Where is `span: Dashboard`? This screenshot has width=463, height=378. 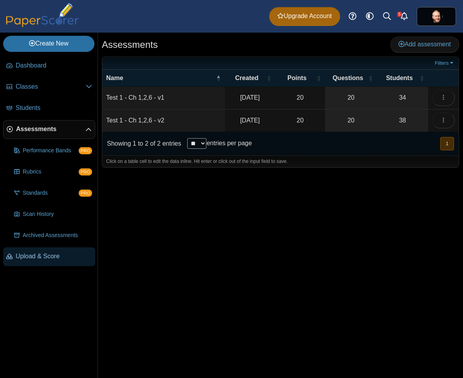 span: Dashboard is located at coordinates (54, 65).